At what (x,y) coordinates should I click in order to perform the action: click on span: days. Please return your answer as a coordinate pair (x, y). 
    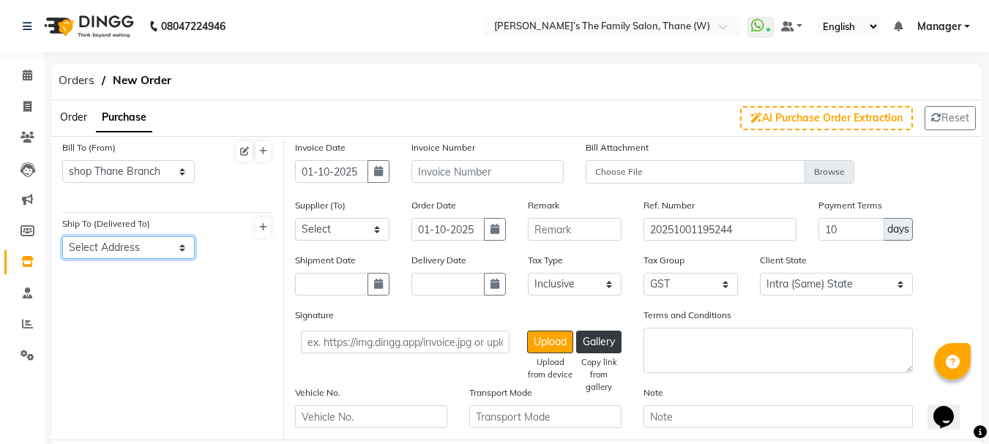
    Looking at the image, I should click on (898, 229).